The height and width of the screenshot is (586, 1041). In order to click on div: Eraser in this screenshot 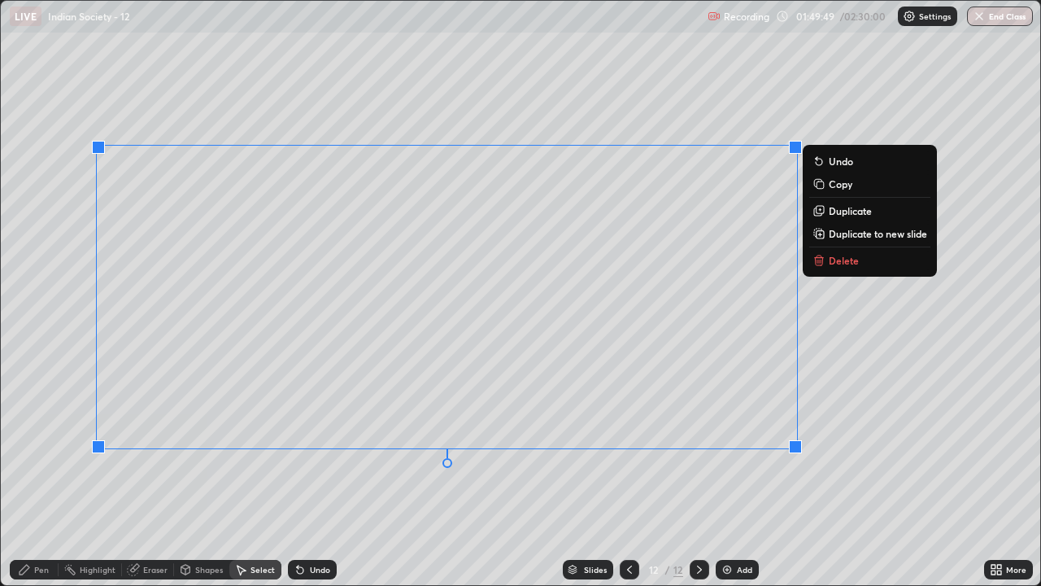, I will do `click(155, 569)`.